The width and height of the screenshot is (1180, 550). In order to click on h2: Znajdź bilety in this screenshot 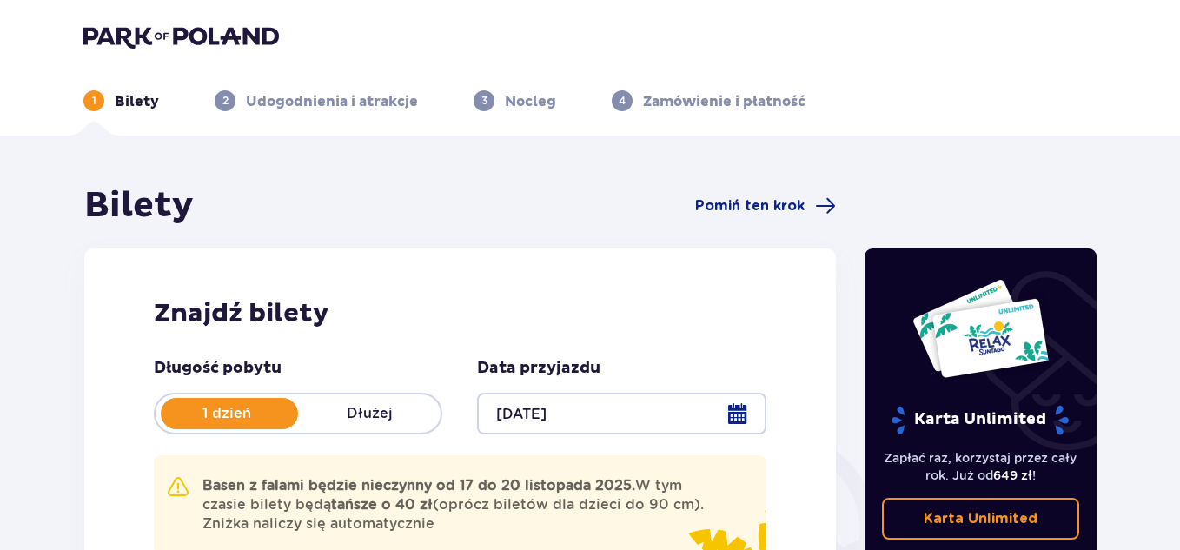, I will do `click(460, 314)`.